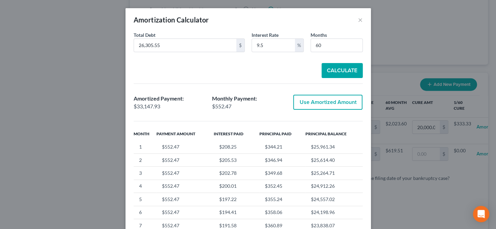 The image size is (496, 229). Describe the element at coordinates (334, 147) in the screenshot. I see `td: $25,961.34` at that location.